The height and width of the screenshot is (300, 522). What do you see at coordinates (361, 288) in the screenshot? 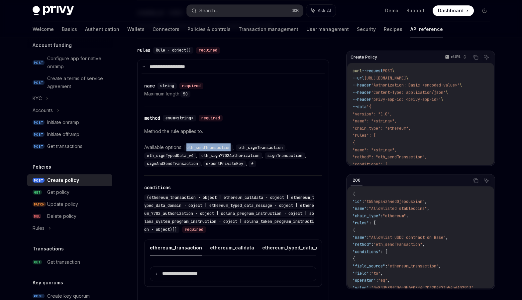
I see `span: "value"` at bounding box center [361, 288].